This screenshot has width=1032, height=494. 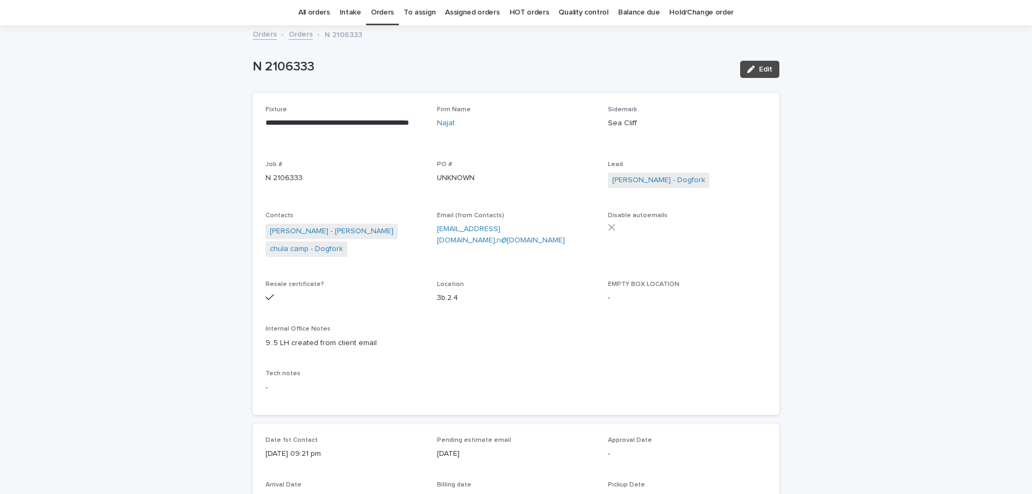 I want to click on span: Firm Name, so click(x=454, y=110).